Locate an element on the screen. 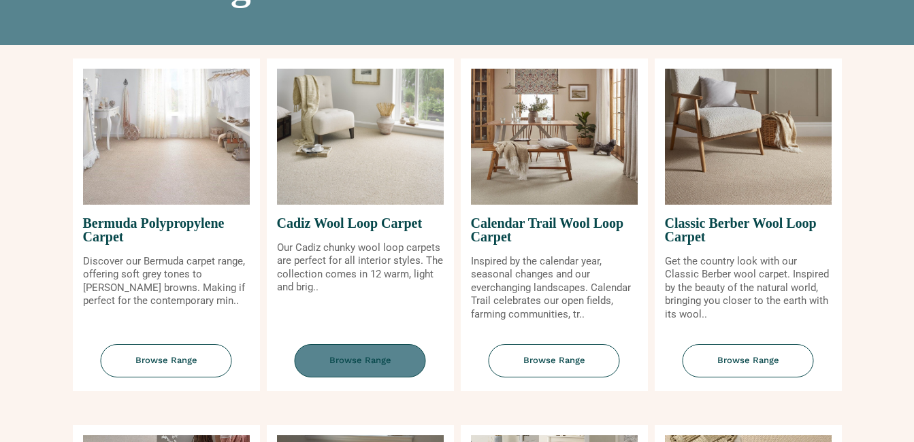 This screenshot has height=442, width=914. img: Calendar Trail Wool Loop Carpet is located at coordinates (554, 137).